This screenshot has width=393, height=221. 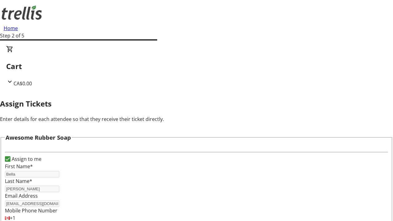 What do you see at coordinates (26, 159) in the screenshot?
I see `label: Assign to me` at bounding box center [26, 159].